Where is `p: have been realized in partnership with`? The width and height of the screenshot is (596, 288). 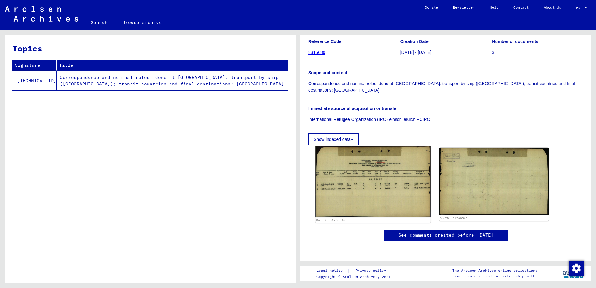
p: have been realized in partnership with is located at coordinates (494, 276).